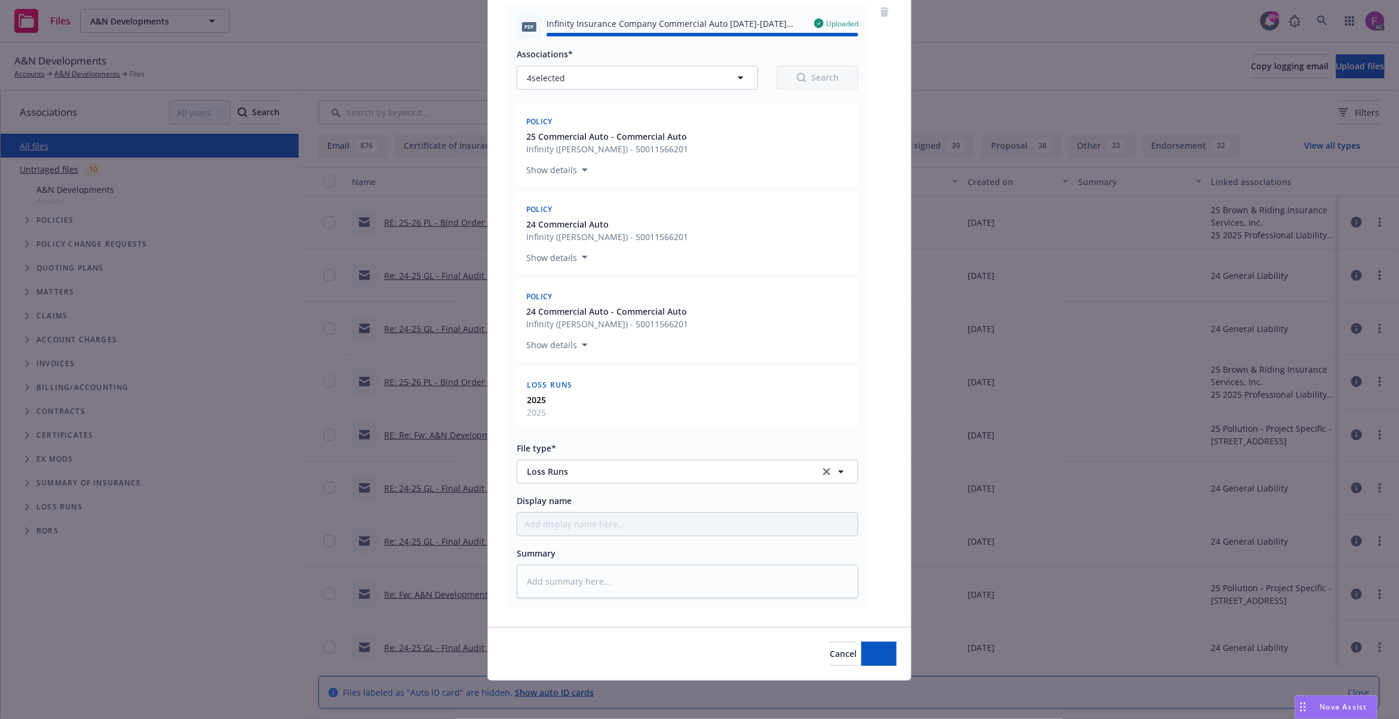 This screenshot has width=1399, height=719. Describe the element at coordinates (879, 653) in the screenshot. I see `span: Add files` at that location.